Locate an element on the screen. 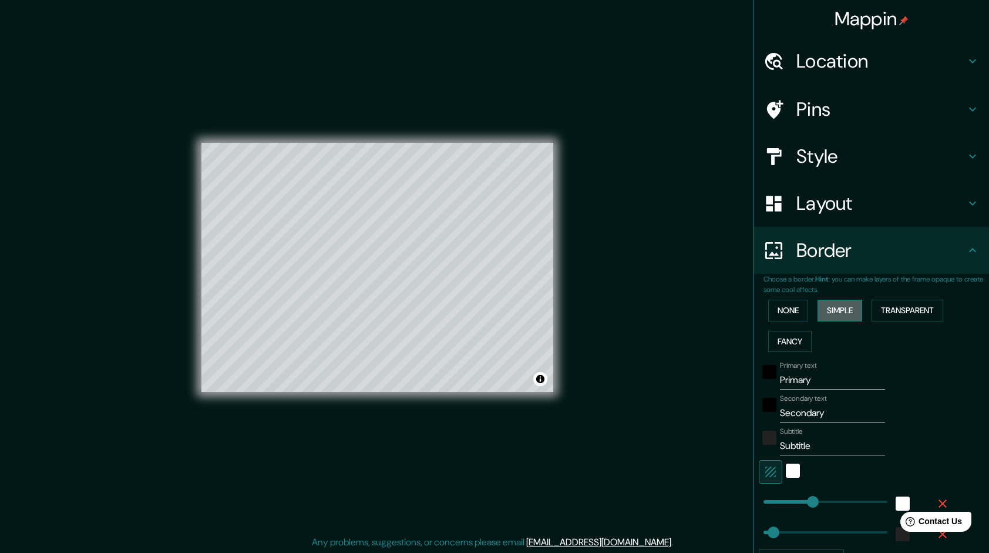 Image resolution: width=989 pixels, height=553 pixels. button: Toggle attribution is located at coordinates (540, 379).